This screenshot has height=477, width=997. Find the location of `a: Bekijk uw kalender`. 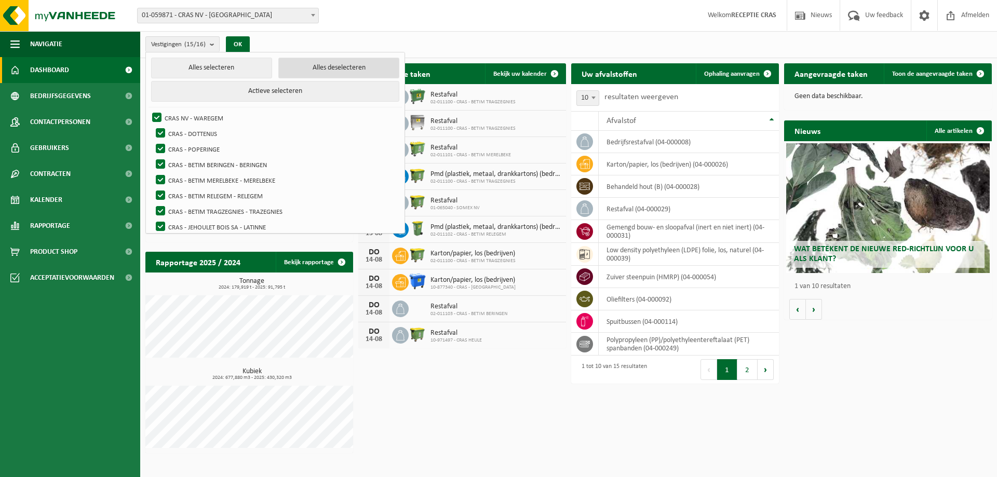

a: Bekijk uw kalender is located at coordinates (525, 74).